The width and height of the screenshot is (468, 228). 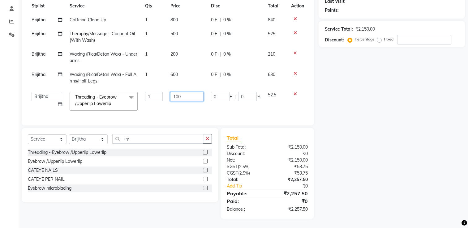 What do you see at coordinates (55, 162) in the screenshot?
I see `div: Eyebrow /Upperlip Lowerlip` at bounding box center [55, 162].